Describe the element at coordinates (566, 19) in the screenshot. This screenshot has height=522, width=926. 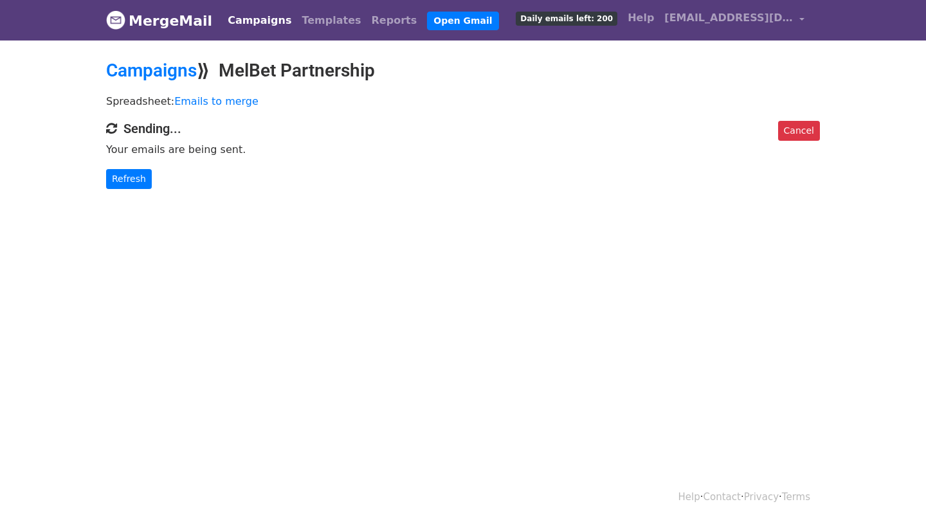
I see `span: Daily emails left: 200` at that location.